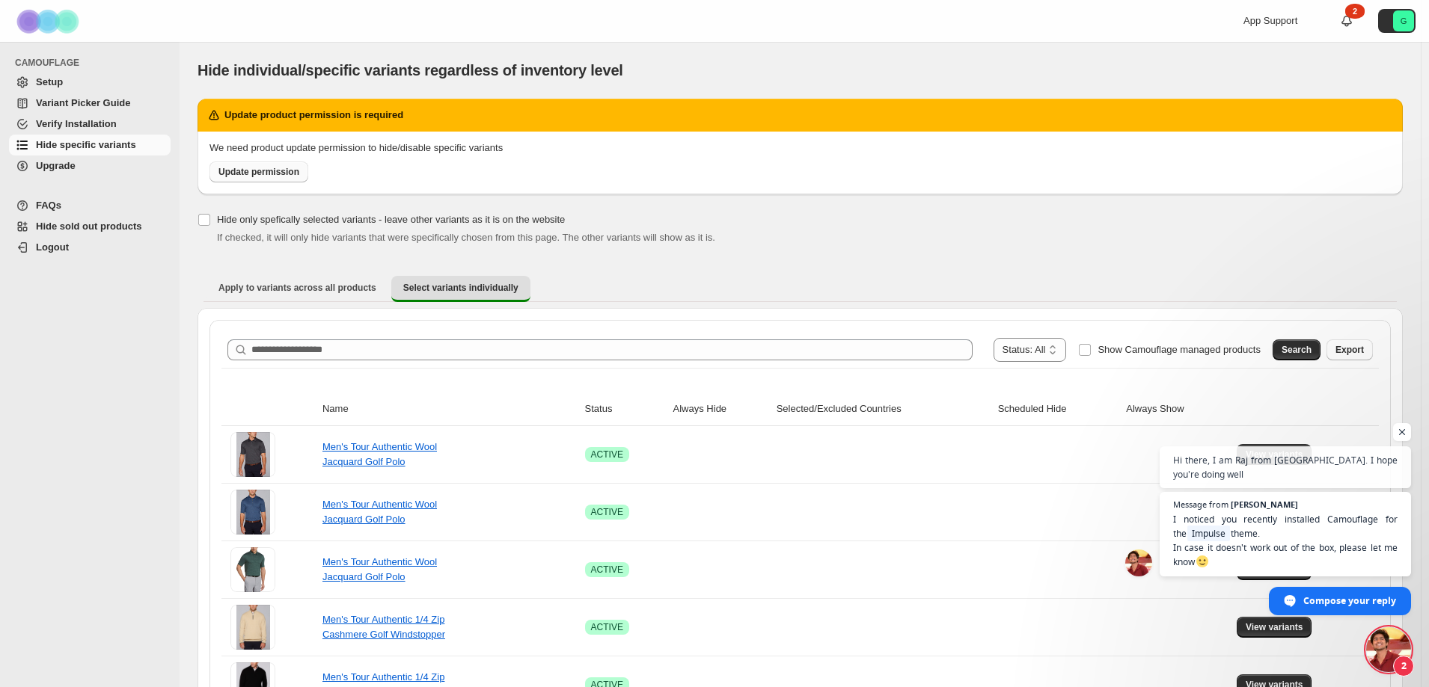 This screenshot has width=1429, height=687. What do you see at coordinates (1403, 21) in the screenshot?
I see `text: G` at bounding box center [1403, 21].